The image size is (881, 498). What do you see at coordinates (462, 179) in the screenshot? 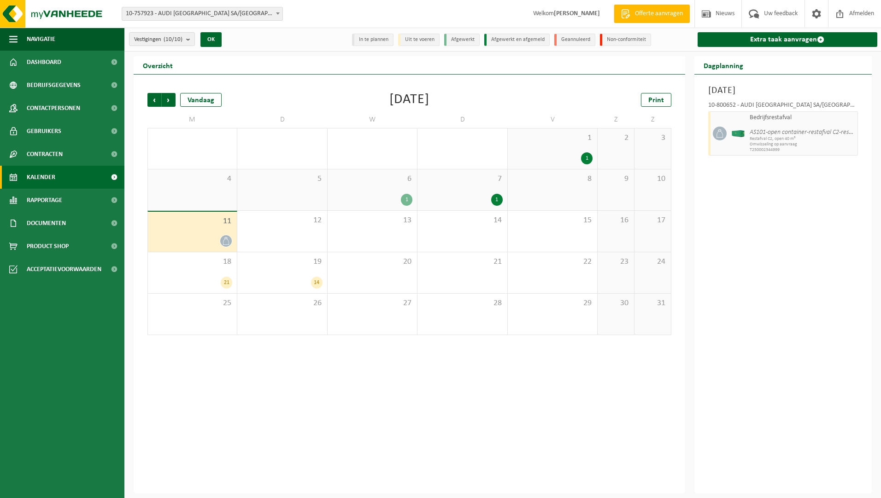
I see `span: 7` at bounding box center [462, 179].